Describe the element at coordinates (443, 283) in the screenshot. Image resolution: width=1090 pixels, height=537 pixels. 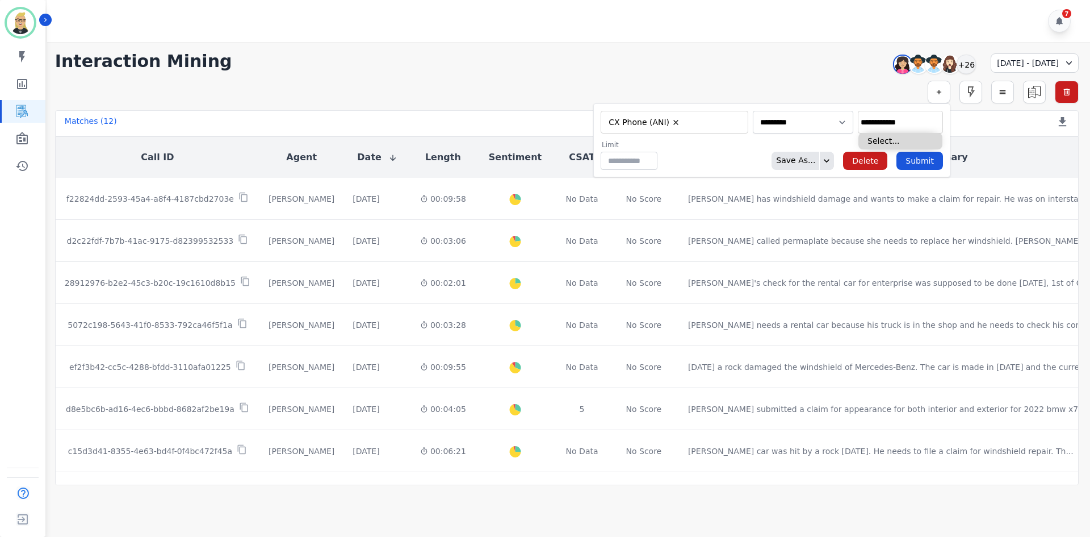
I see `div: 00:02:01` at that location.